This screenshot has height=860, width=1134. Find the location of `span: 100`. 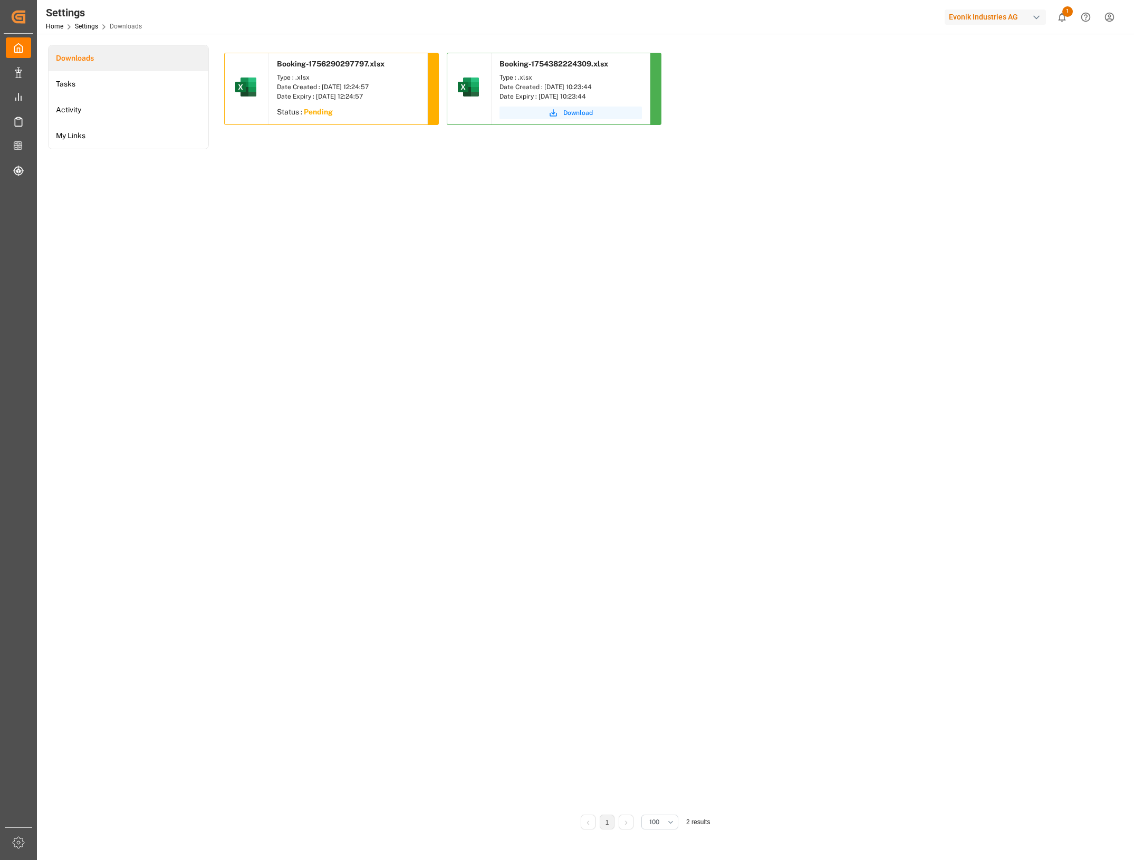

span: 100 is located at coordinates (654, 822).